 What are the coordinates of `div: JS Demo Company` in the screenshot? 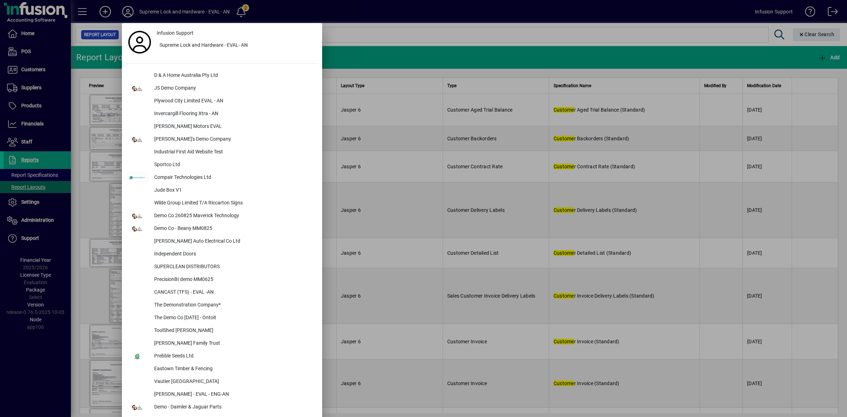 It's located at (233, 89).